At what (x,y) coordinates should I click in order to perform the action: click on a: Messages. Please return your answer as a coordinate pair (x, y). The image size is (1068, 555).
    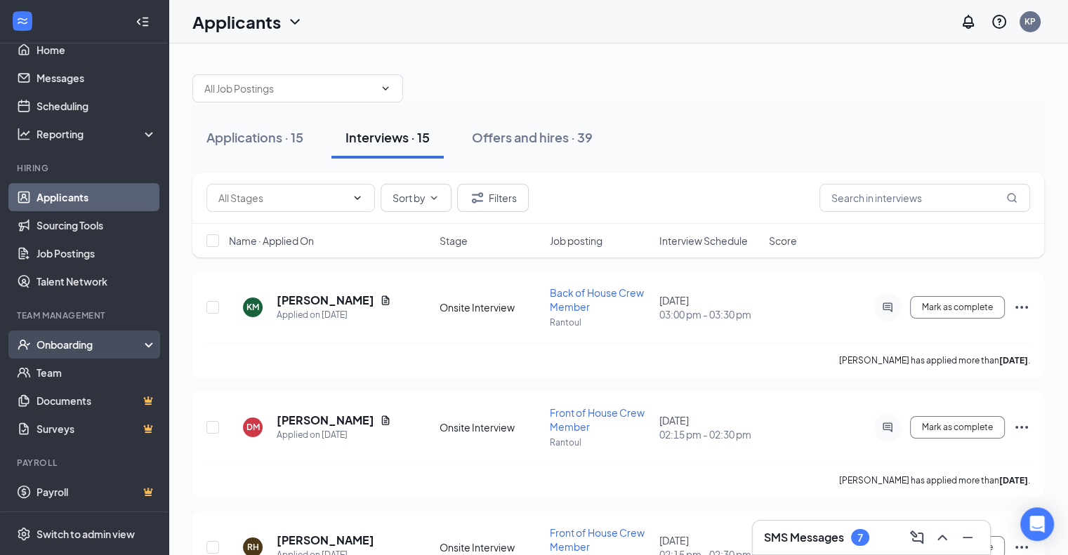
    Looking at the image, I should click on (96, 78).